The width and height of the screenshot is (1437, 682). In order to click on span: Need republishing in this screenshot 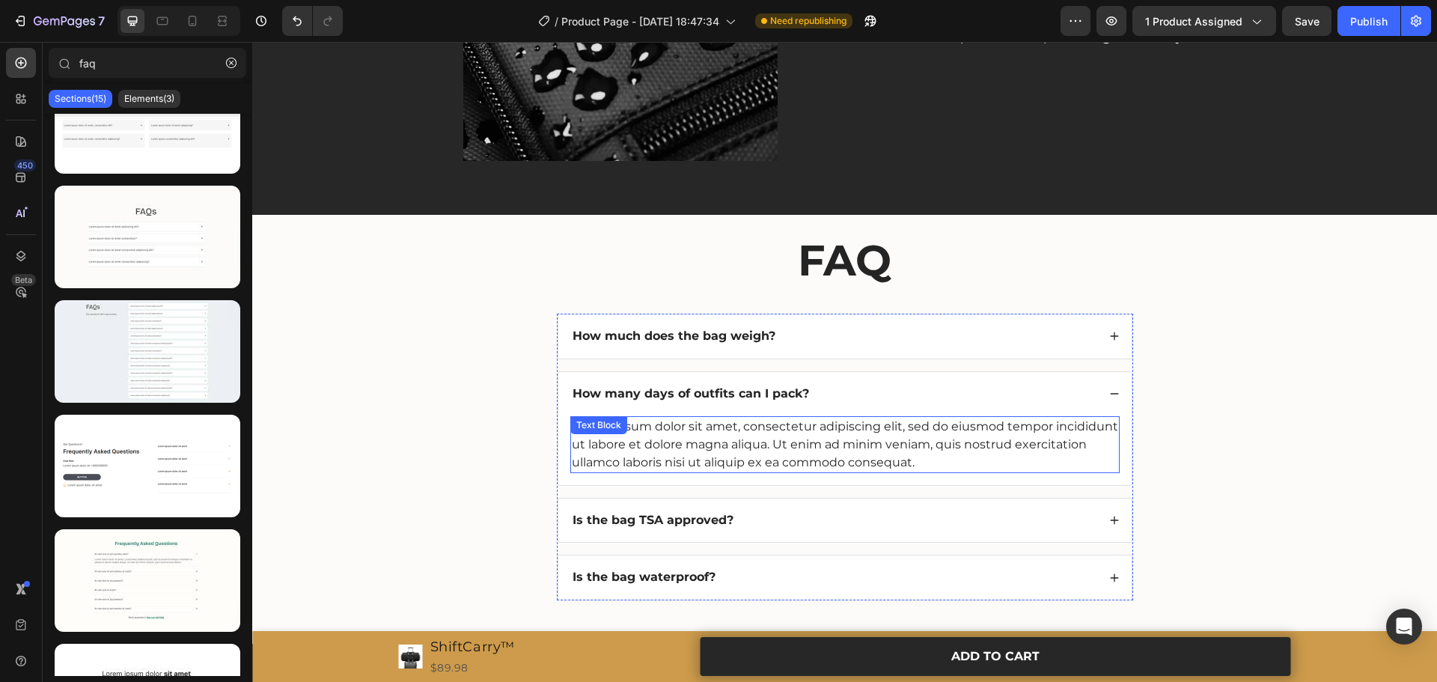, I will do `click(808, 21)`.